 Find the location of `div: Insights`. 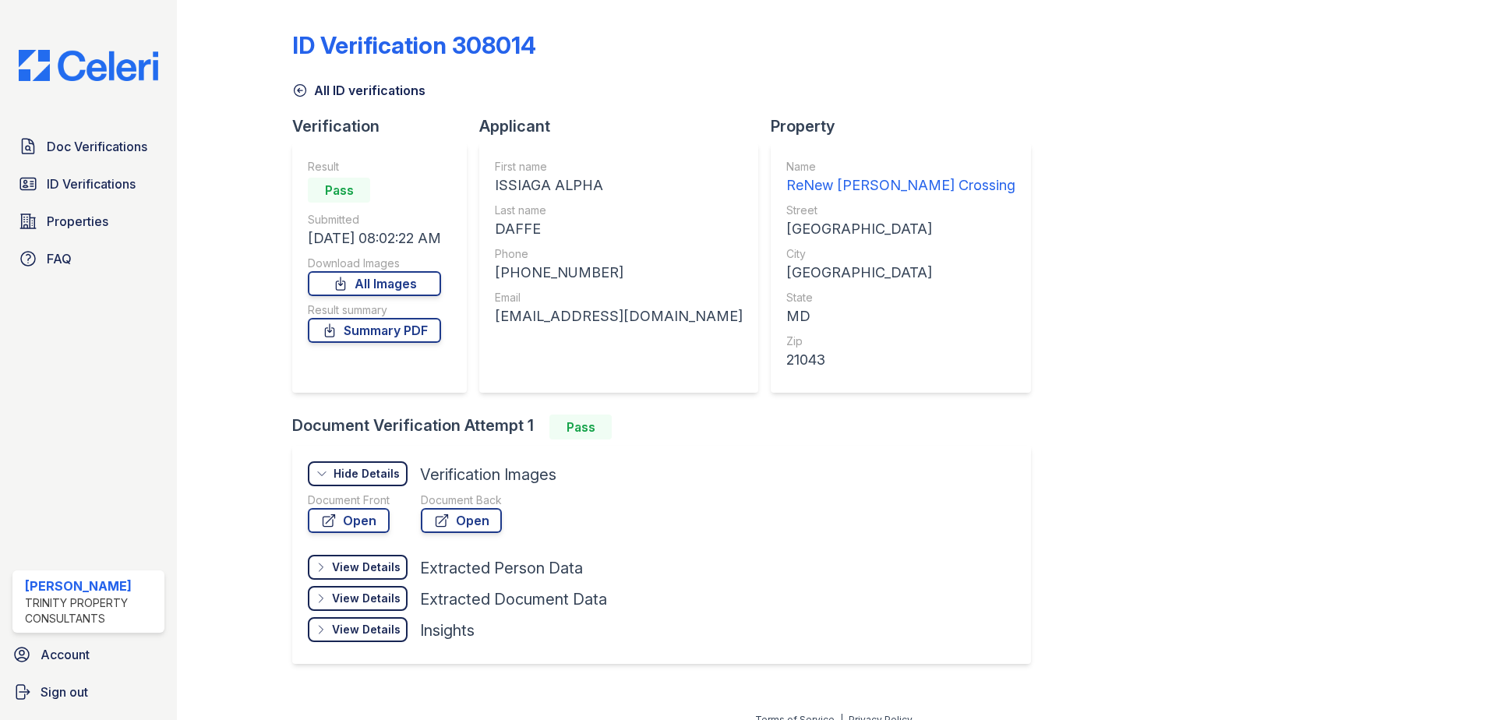

div: Insights is located at coordinates (447, 631).